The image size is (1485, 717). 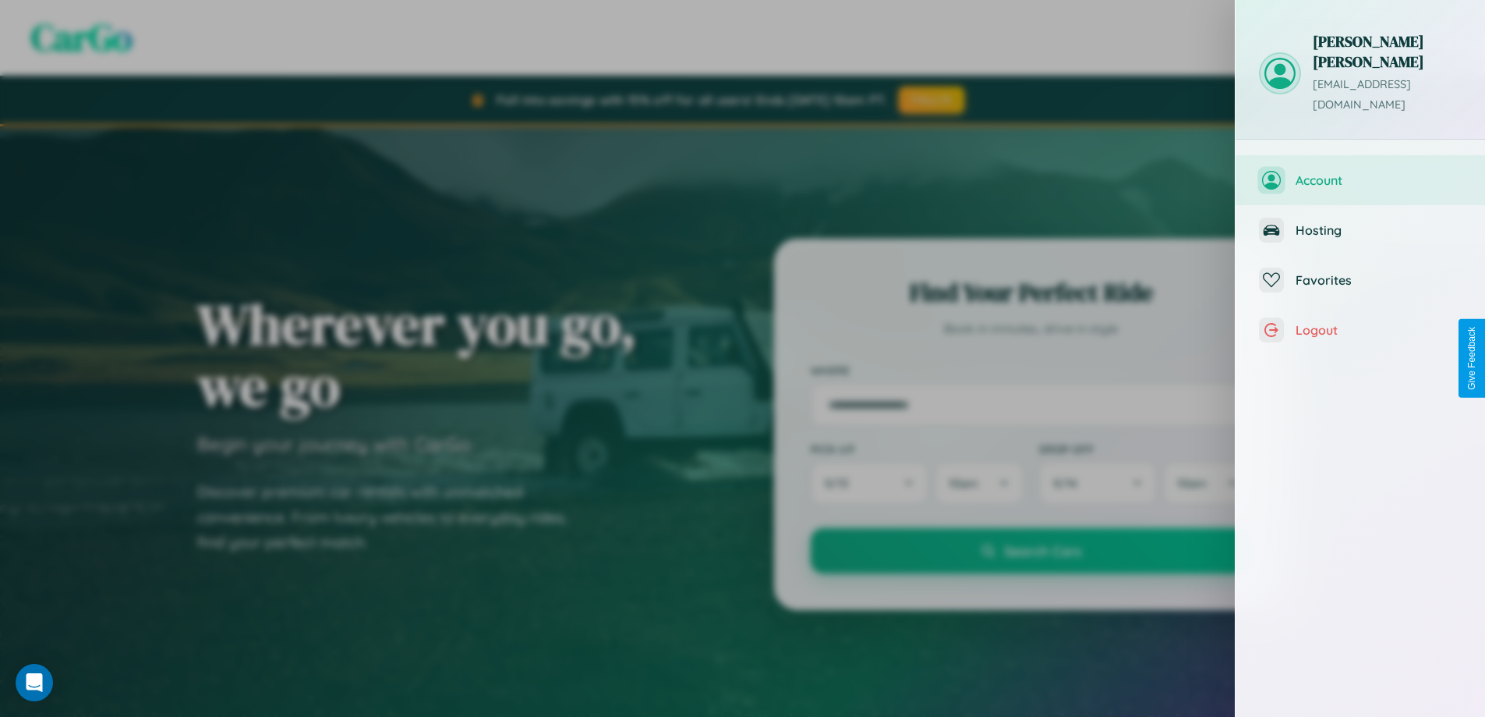 What do you see at coordinates (34, 682) in the screenshot?
I see `div: Open Intercom Messenger` at bounding box center [34, 682].